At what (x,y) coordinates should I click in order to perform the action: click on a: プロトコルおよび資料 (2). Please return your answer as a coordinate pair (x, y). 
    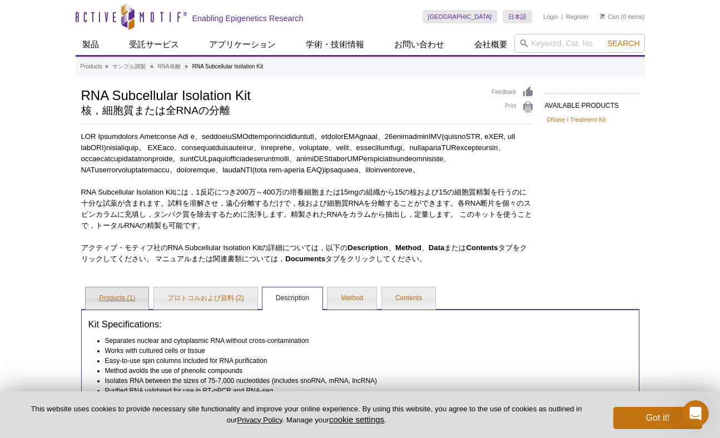
    Looking at the image, I should click on (206, 299).